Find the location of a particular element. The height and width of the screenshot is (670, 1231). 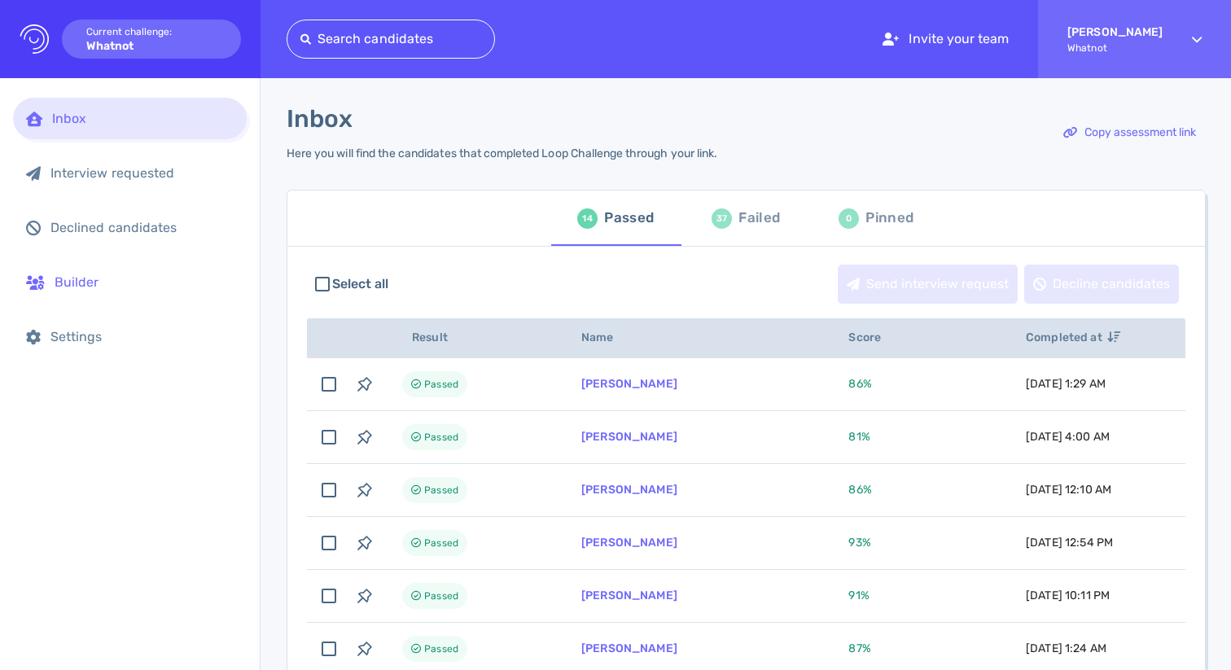

div: Inbox is located at coordinates (142, 118).